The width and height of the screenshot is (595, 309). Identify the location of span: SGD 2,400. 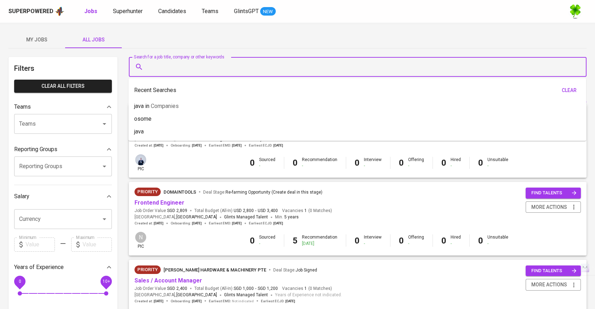
(177, 288).